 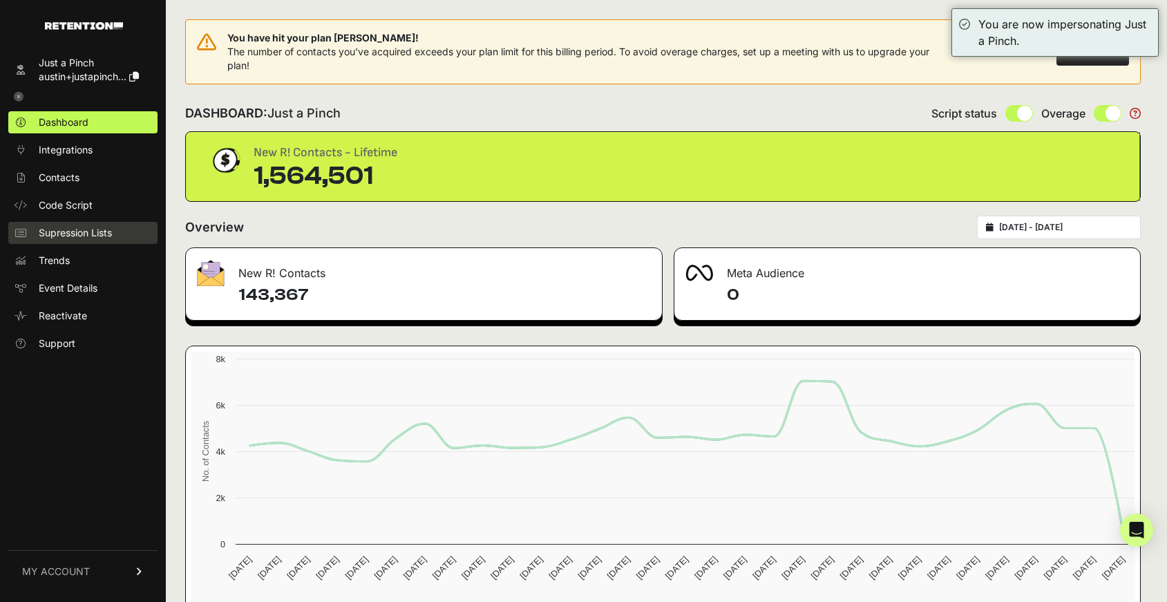 I want to click on h2: DASHBOARD:, so click(x=263, y=113).